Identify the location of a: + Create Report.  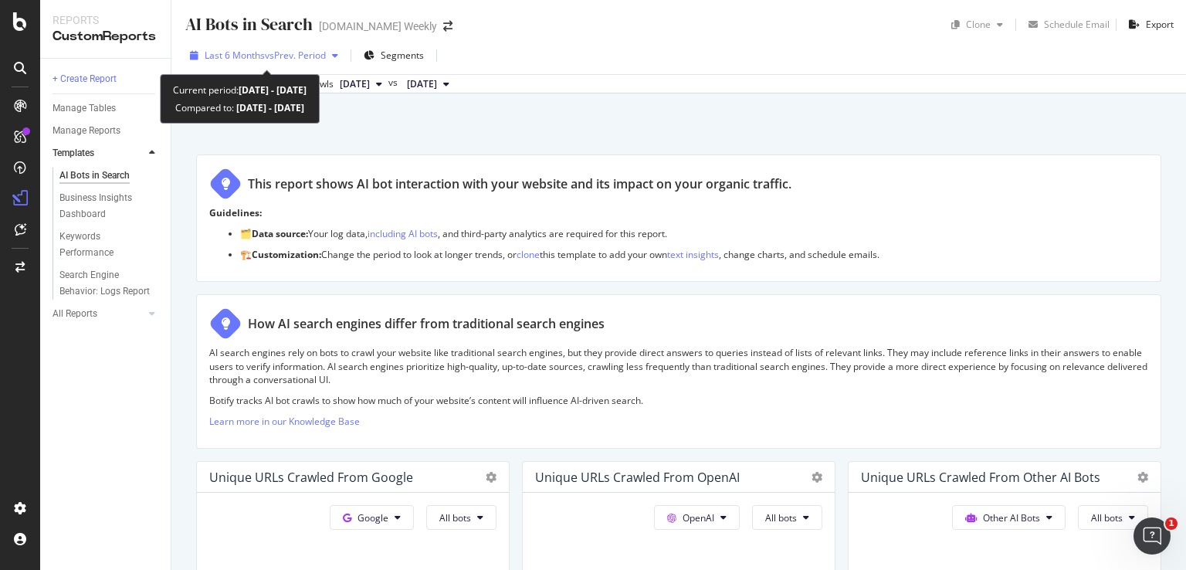
(106, 79).